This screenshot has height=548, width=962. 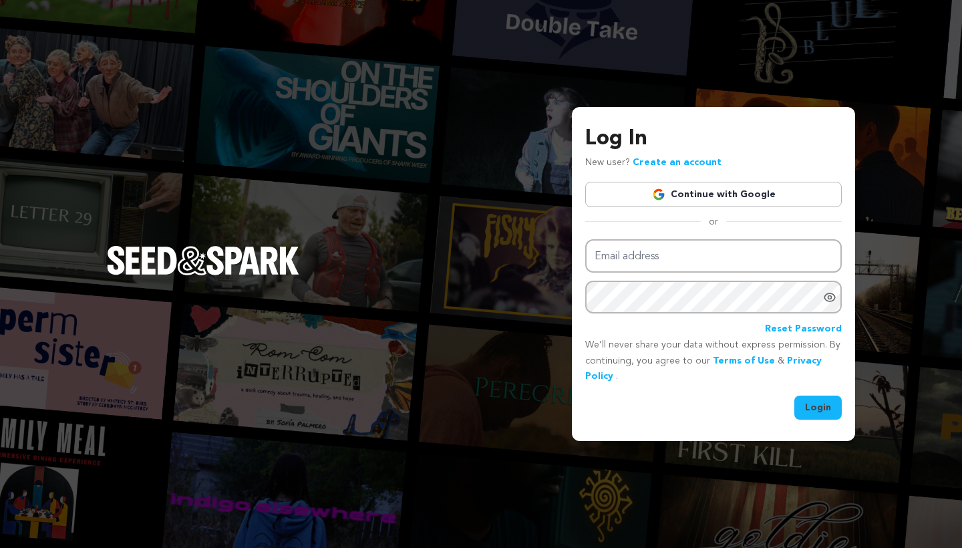 What do you see at coordinates (653, 163) in the screenshot?
I see `p: New user?` at bounding box center [653, 163].